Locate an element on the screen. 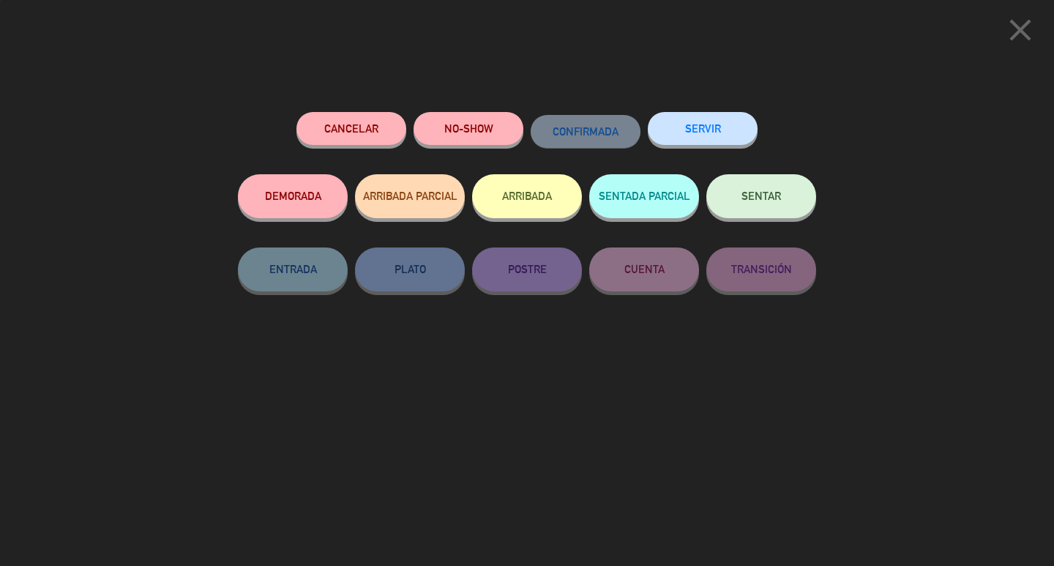  button: POSTRE is located at coordinates (527, 269).